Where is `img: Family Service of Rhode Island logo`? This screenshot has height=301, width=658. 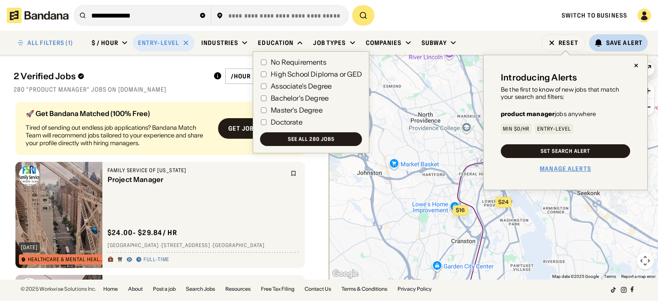
img: Family Service of Rhode Island logo is located at coordinates (29, 176).